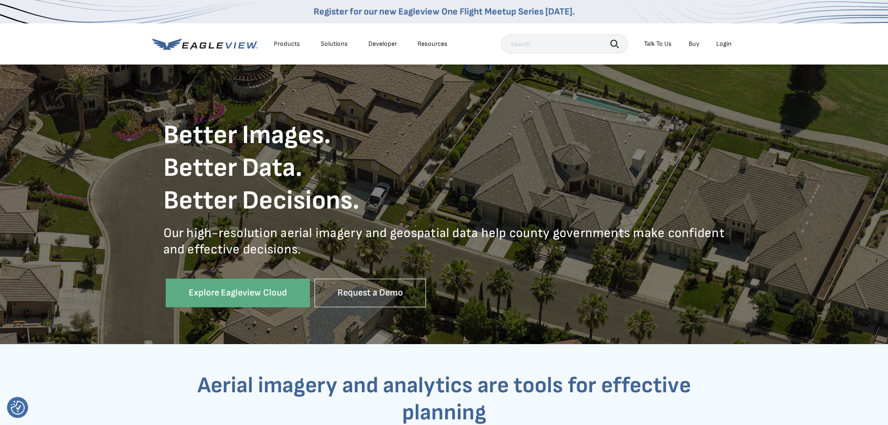 This screenshot has height=425, width=888. What do you see at coordinates (370, 293) in the screenshot?
I see `a: Request a Demo` at bounding box center [370, 293].